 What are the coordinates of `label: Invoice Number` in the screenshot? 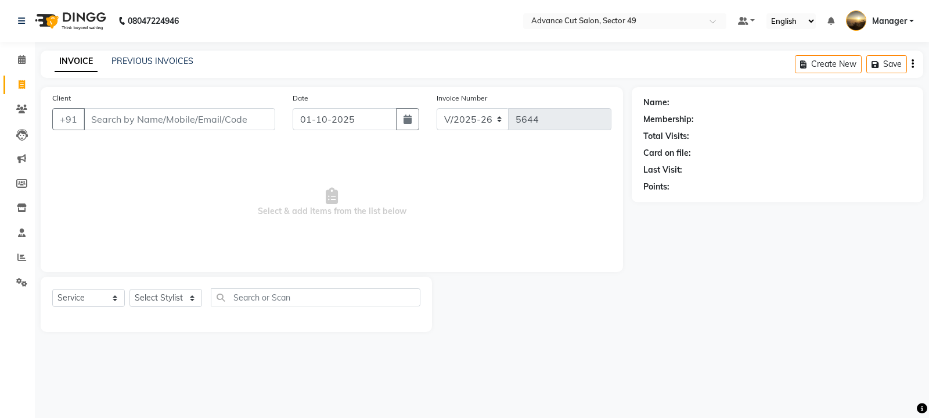 It's located at (462, 98).